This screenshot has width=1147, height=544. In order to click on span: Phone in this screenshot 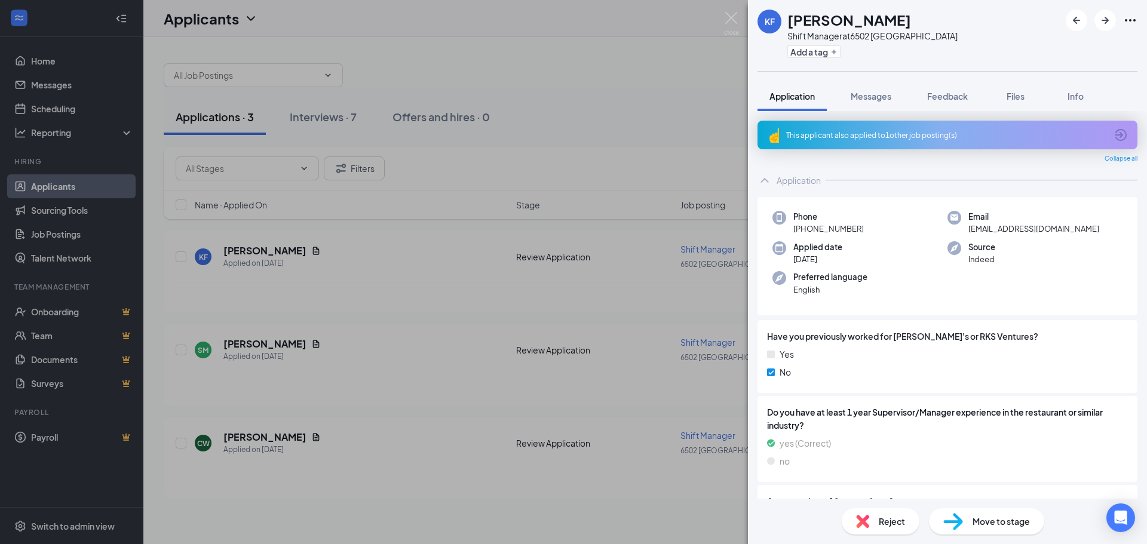, I will do `click(828, 217)`.